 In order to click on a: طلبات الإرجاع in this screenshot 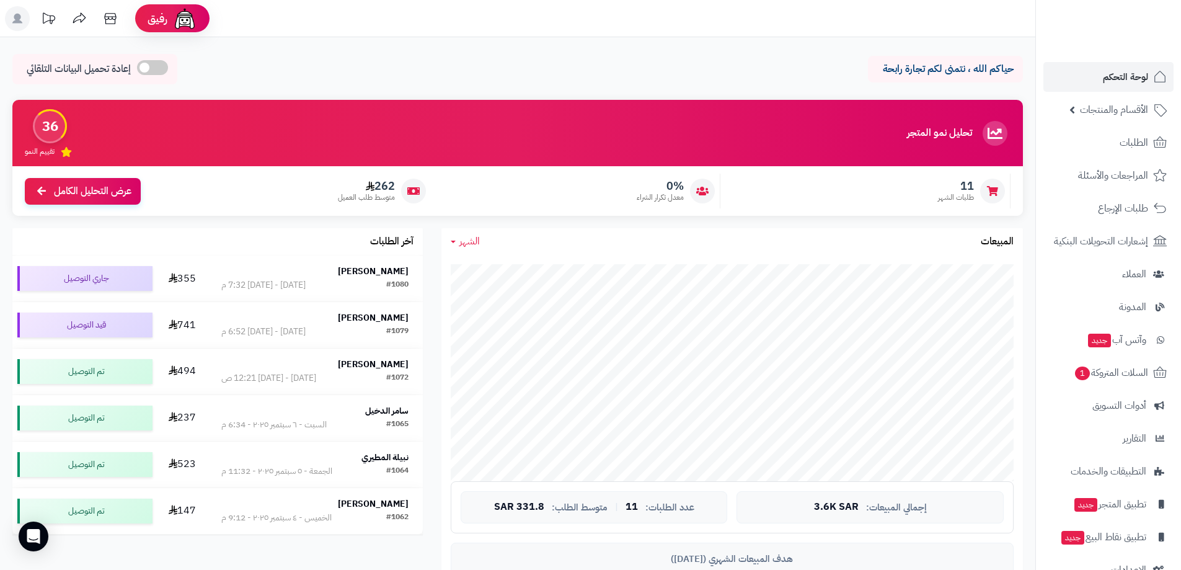, I will do `click(1108, 208)`.